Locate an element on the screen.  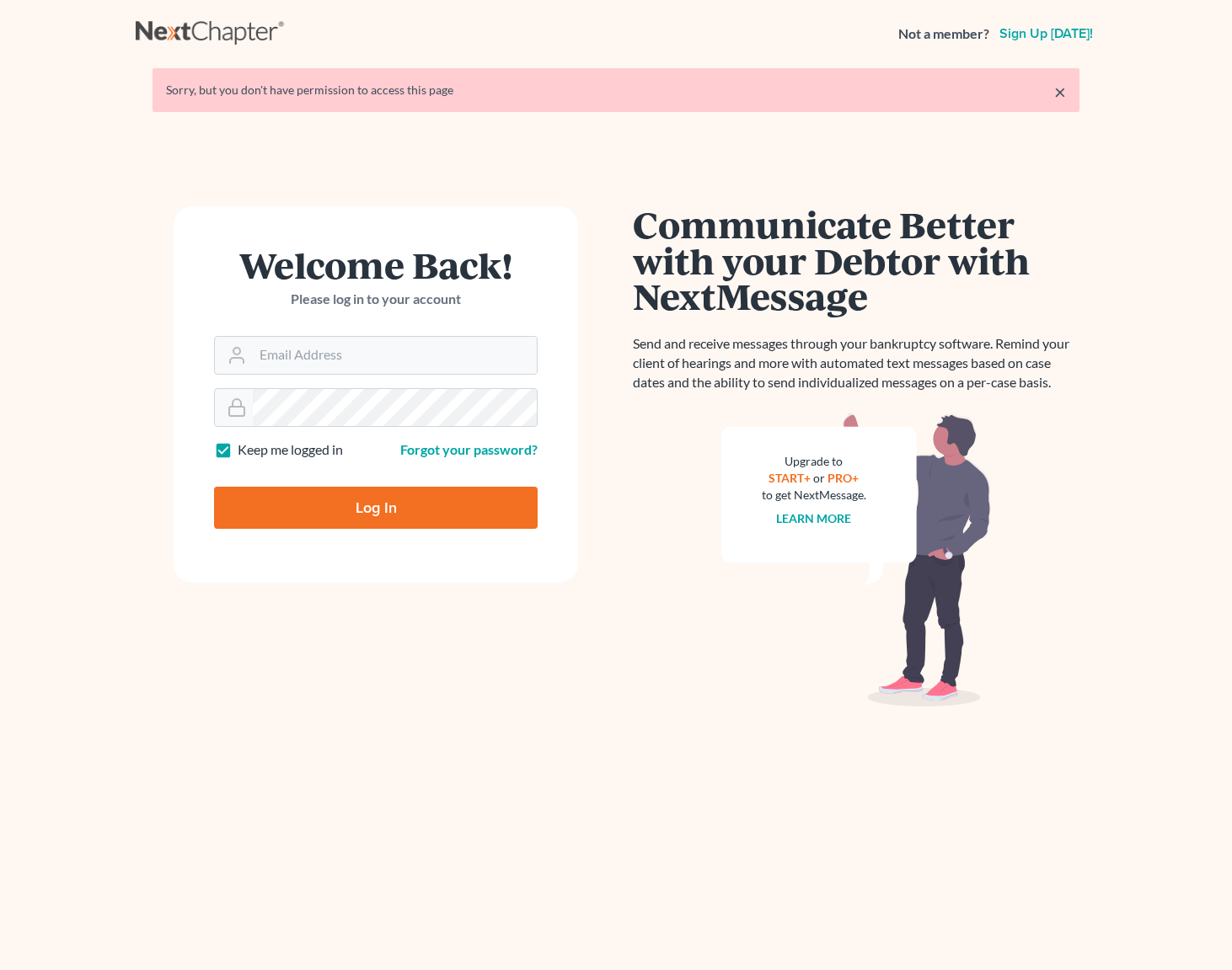
input: Email Address is located at coordinates (394, 355).